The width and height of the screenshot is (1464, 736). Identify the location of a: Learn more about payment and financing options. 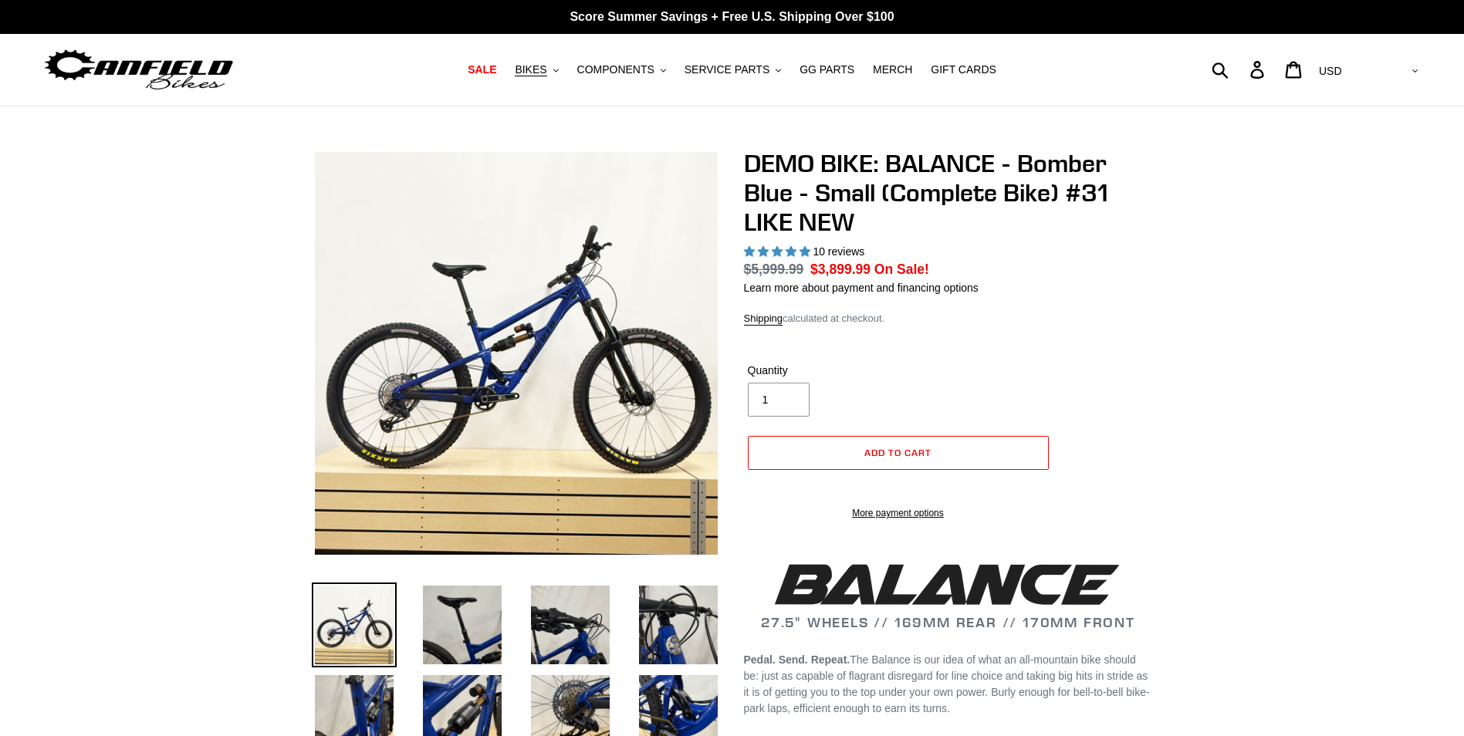
(861, 288).